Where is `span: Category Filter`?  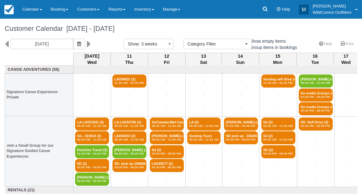
span: Category Filter is located at coordinates (216, 44).